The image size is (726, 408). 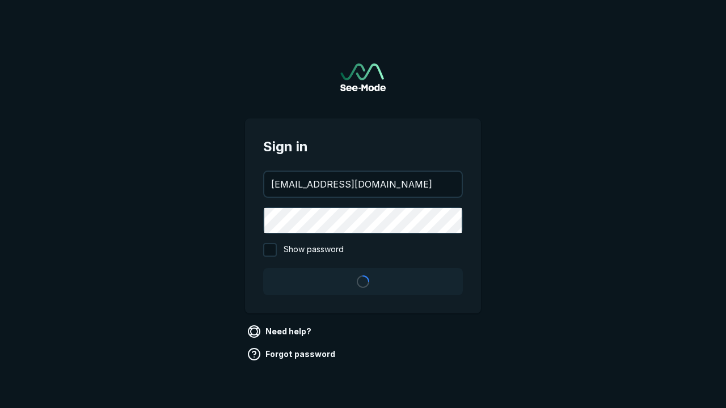 I want to click on input: your@email.com, so click(x=363, y=184).